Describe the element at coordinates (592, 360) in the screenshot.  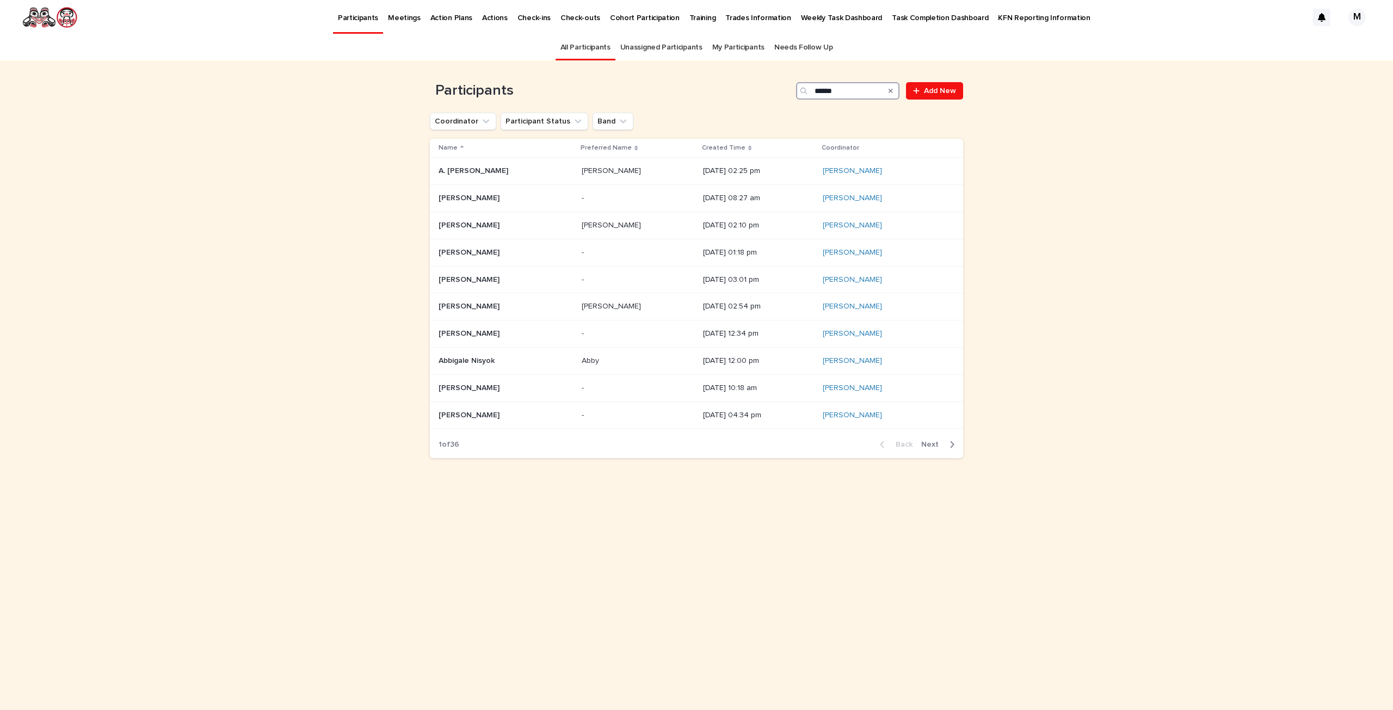
I see `p: Abby` at that location.